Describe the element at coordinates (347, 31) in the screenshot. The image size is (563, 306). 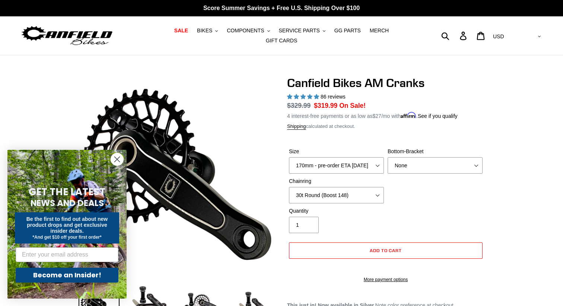
I see `a: GG PARTS` at that location.